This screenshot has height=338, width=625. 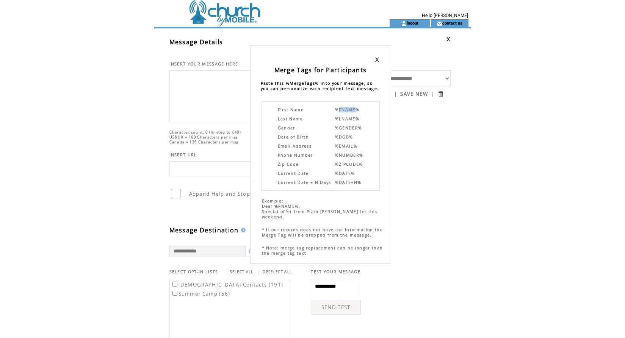 I want to click on span: %DATE%, so click(x=345, y=174).